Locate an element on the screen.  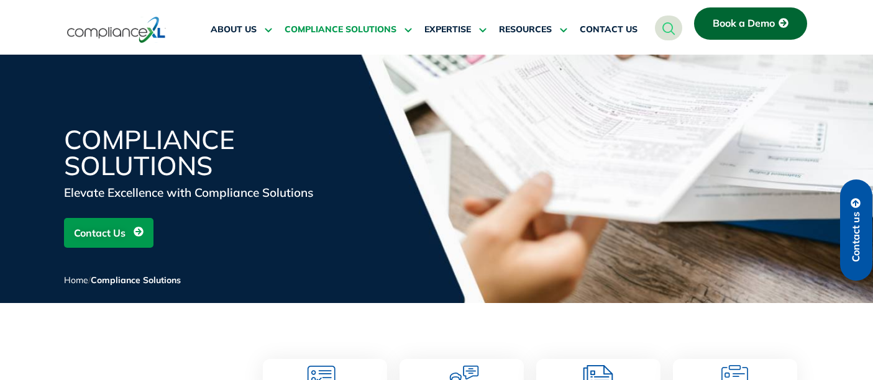
span: Contact us is located at coordinates (857, 237).